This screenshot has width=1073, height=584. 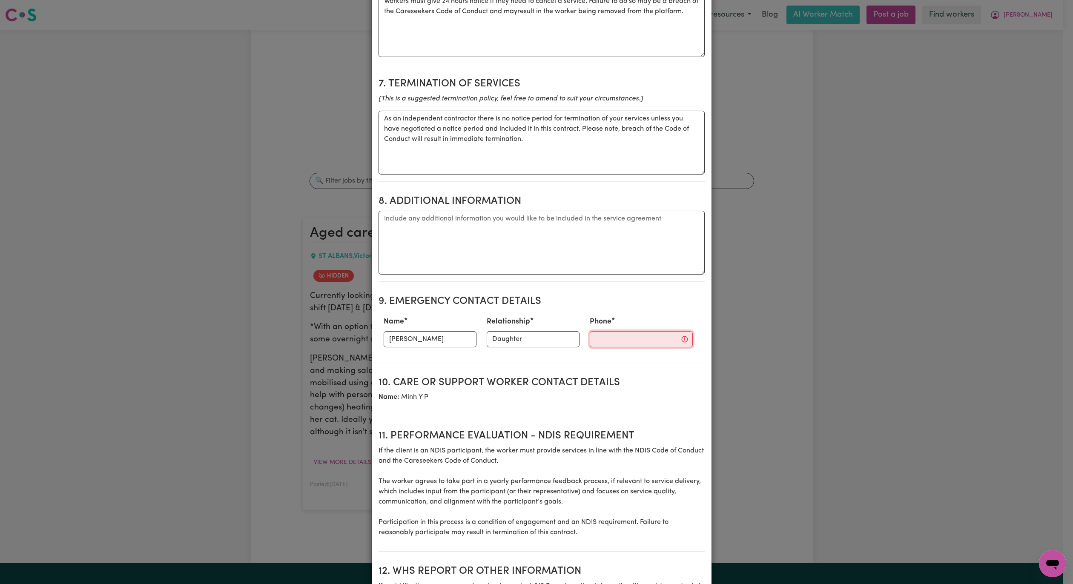 I want to click on input: e.g. Amber Smith, so click(x=430, y=339).